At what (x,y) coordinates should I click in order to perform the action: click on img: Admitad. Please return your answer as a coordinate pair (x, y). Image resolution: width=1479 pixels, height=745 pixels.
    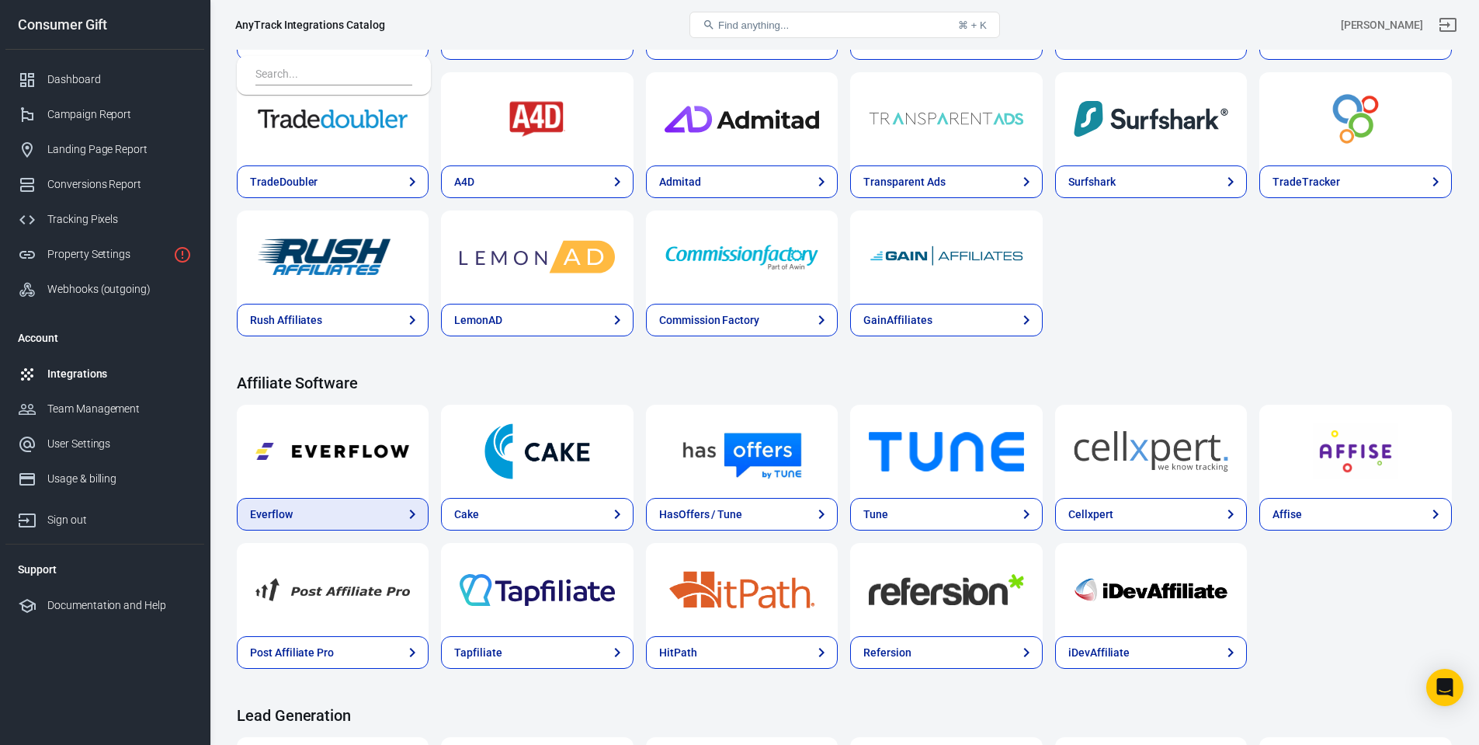
    Looking at the image, I should click on (741, 119).